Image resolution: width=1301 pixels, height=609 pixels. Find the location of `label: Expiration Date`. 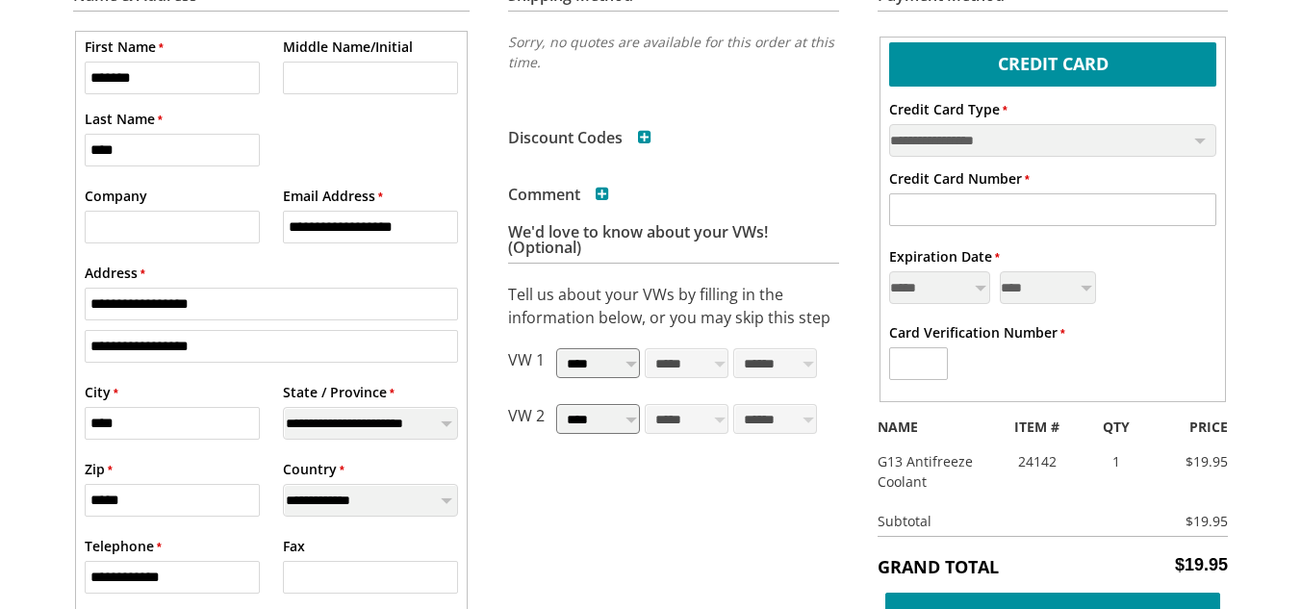

label: Expiration Date is located at coordinates (944, 256).